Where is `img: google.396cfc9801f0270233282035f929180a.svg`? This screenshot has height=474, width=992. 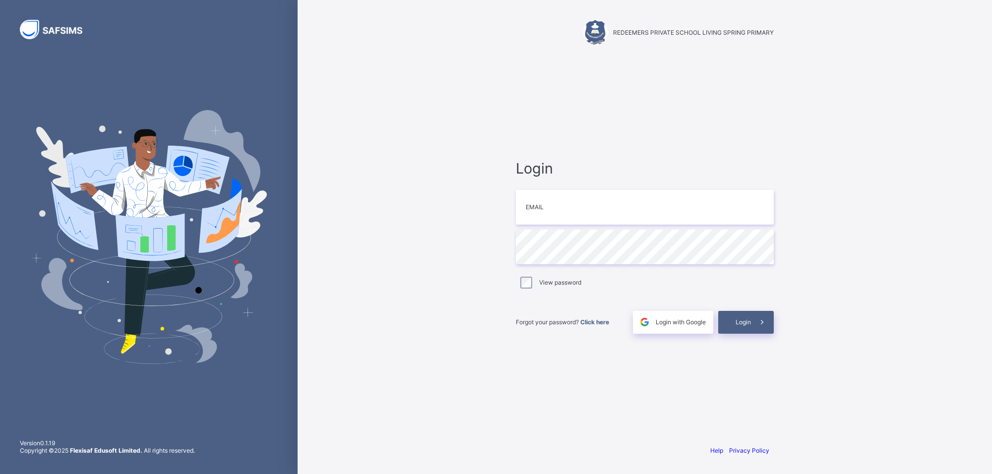
img: google.396cfc9801f0270233282035f929180a.svg is located at coordinates (644, 322).